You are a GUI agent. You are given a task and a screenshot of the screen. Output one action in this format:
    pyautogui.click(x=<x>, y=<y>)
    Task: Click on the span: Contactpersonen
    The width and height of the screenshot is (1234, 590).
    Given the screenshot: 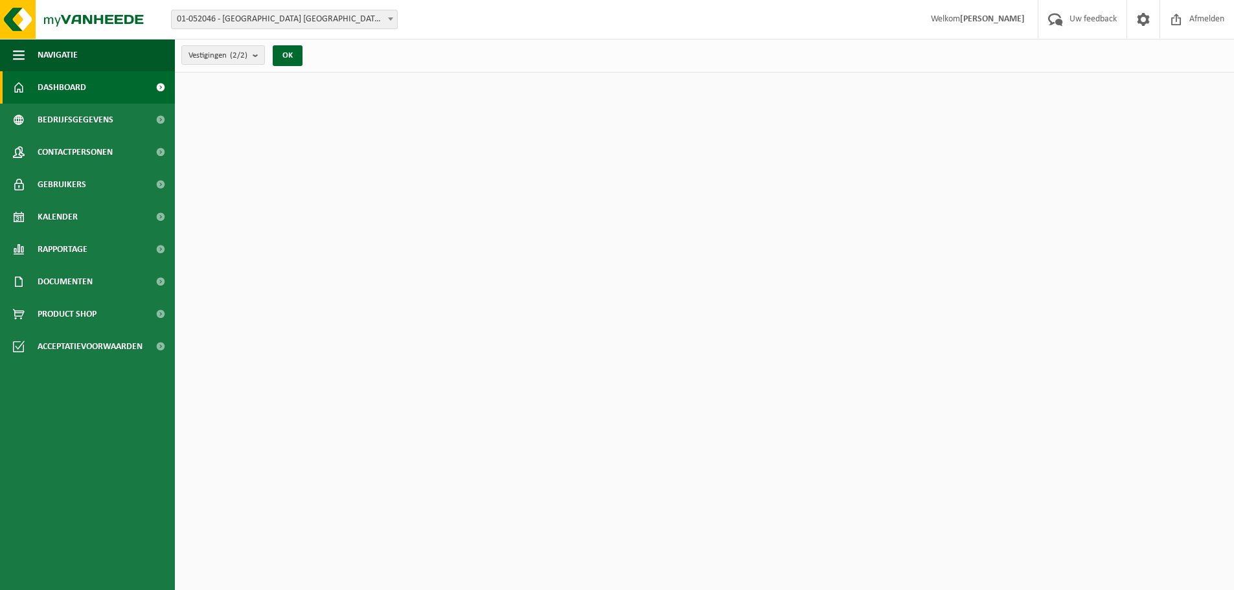 What is the action you would take?
    pyautogui.click(x=75, y=152)
    